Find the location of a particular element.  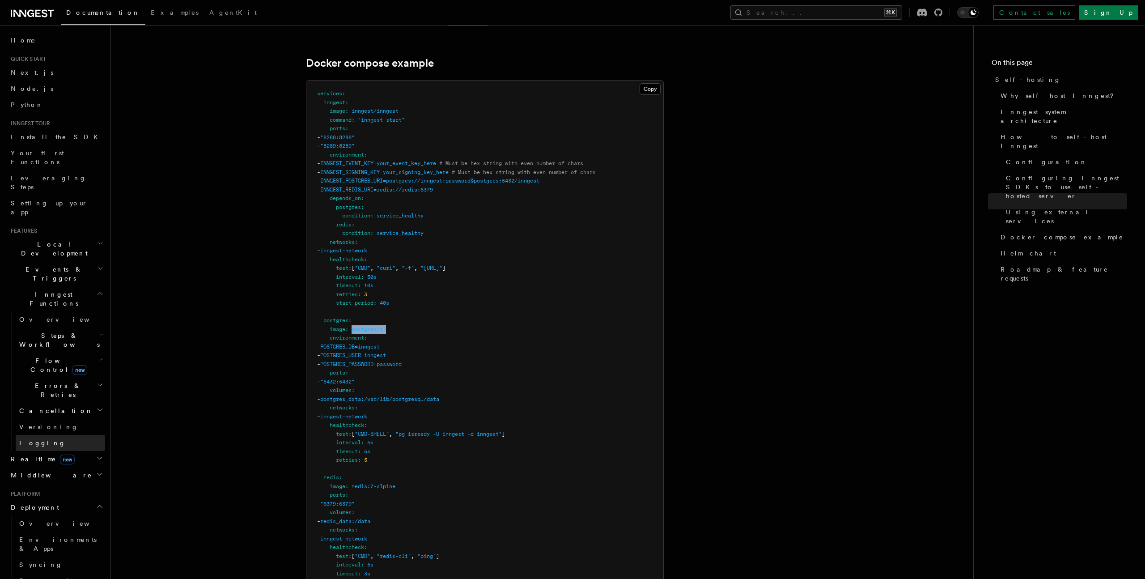

span: 40s is located at coordinates (384, 303).